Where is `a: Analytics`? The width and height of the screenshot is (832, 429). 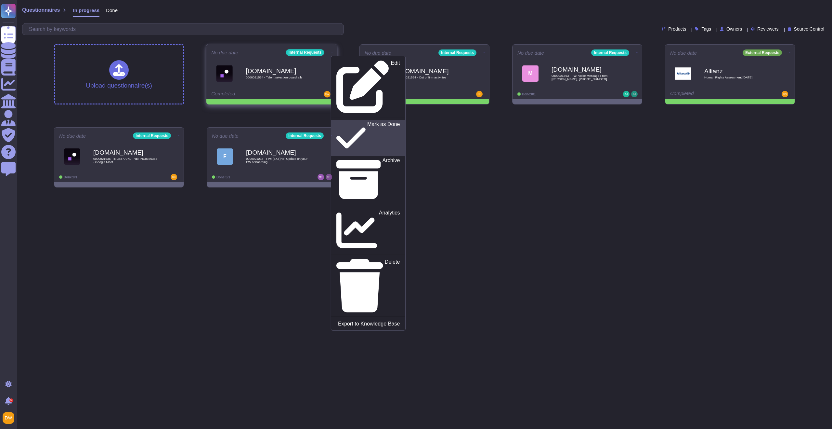
a: Analytics is located at coordinates (368, 230).